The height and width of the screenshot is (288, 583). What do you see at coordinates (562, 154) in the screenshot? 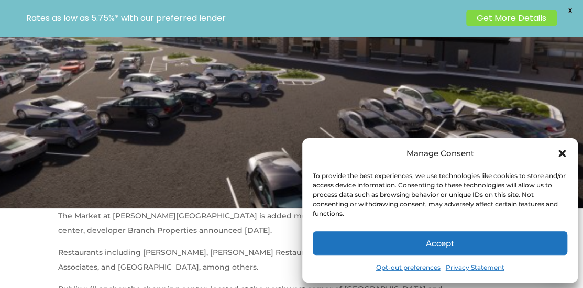
I see `div: Close dialog` at bounding box center [562, 154].